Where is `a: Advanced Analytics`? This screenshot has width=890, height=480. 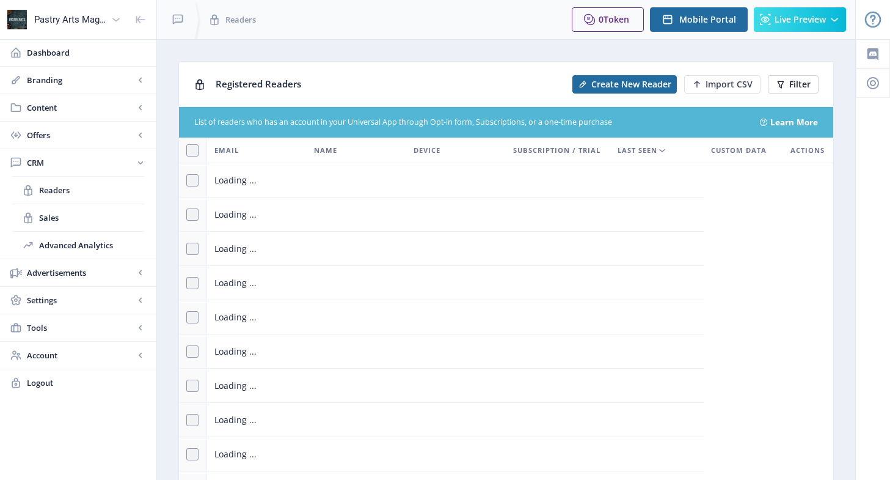 a: Advanced Analytics is located at coordinates (78, 245).